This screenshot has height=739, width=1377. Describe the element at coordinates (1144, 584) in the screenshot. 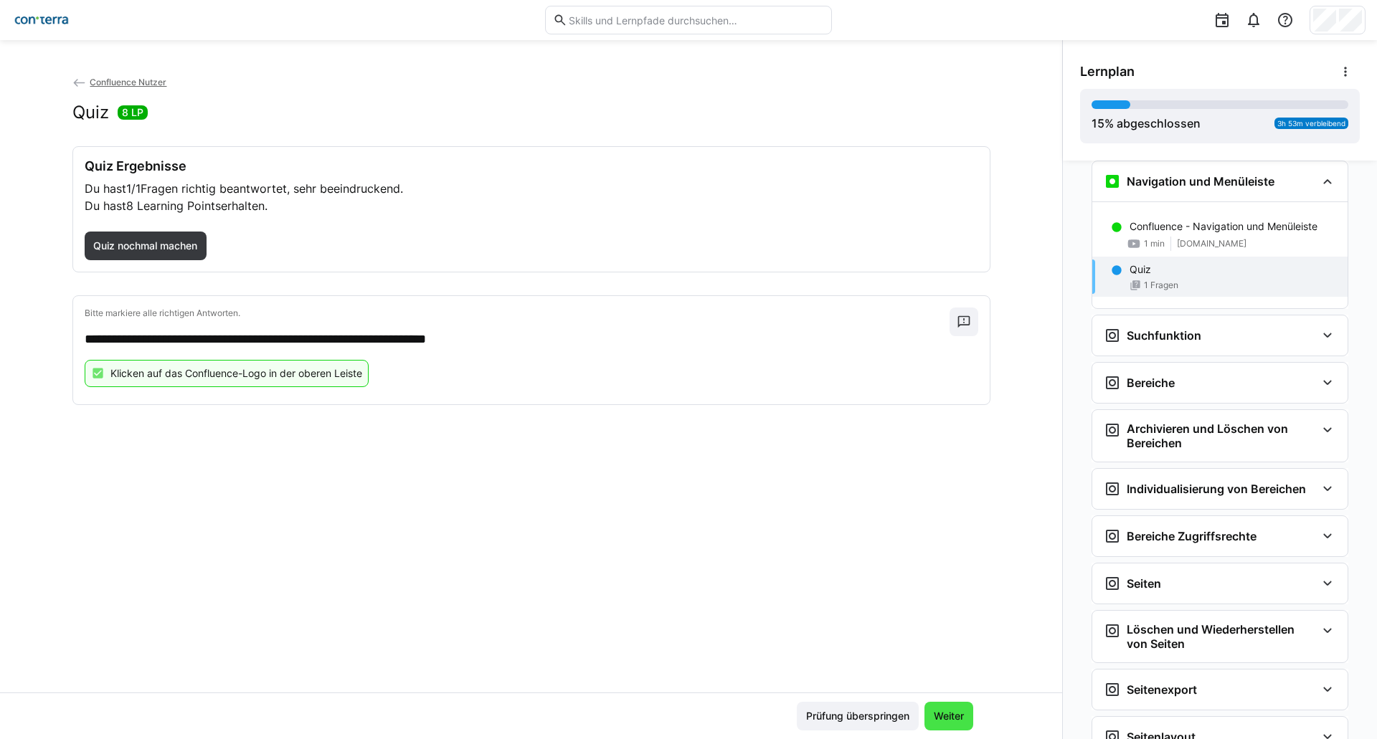

I see `h3: Seiten` at that location.